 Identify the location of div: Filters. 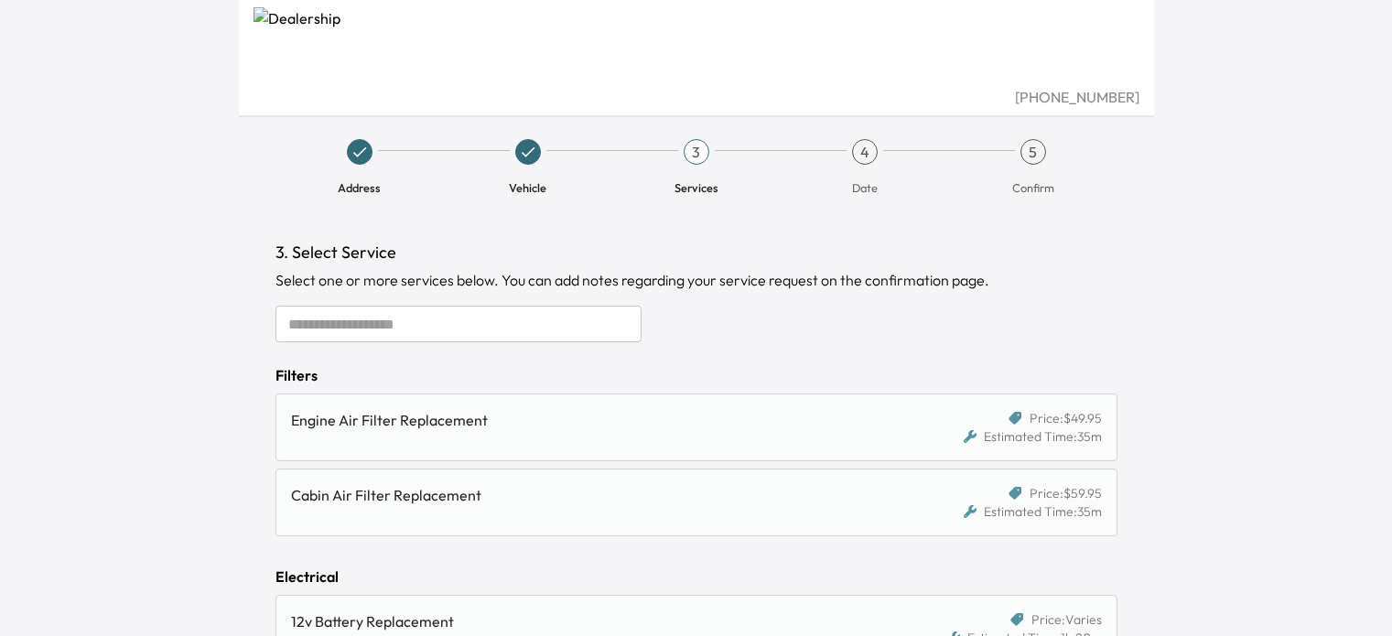
(696, 375).